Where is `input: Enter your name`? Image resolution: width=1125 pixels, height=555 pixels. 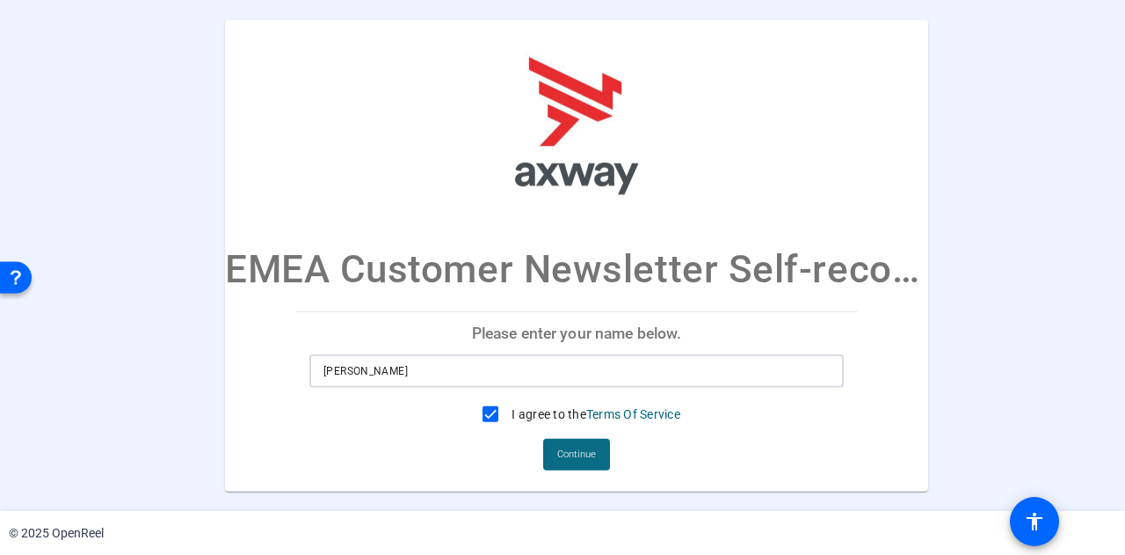
input: Enter your name is located at coordinates (577, 371).